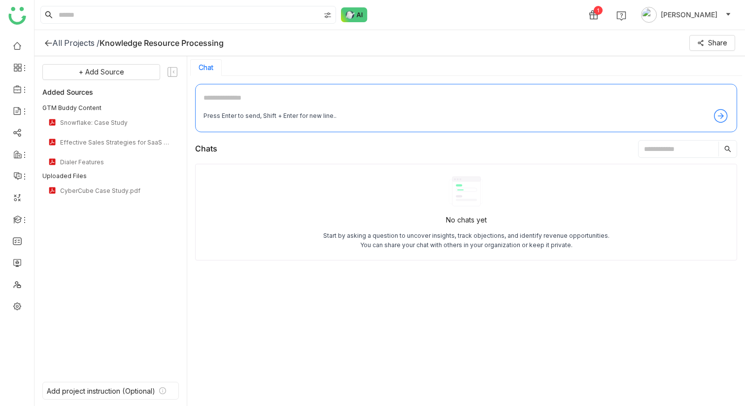 The width and height of the screenshot is (745, 406). Describe the element at coordinates (718, 43) in the screenshot. I see `span: Share` at that location.